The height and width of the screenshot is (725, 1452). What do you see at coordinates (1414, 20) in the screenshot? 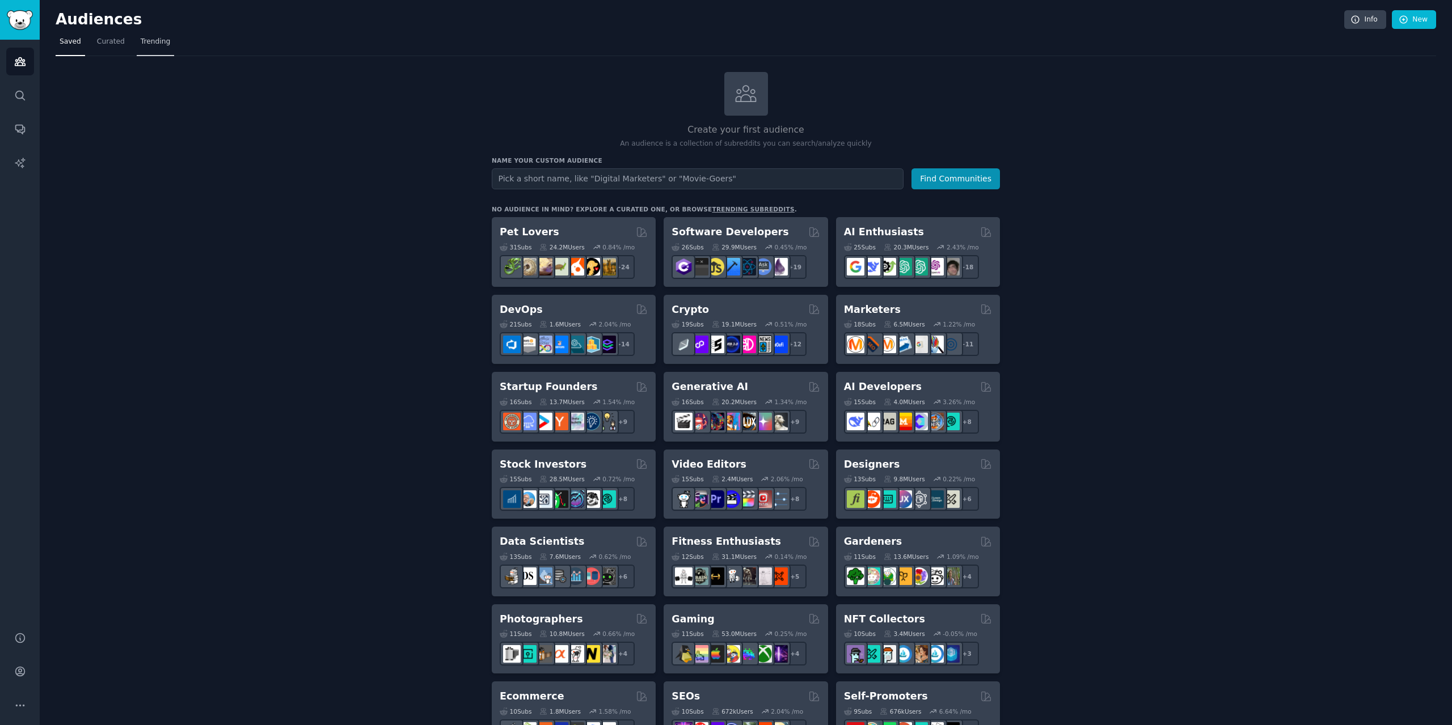
I see `a: New` at bounding box center [1414, 20].